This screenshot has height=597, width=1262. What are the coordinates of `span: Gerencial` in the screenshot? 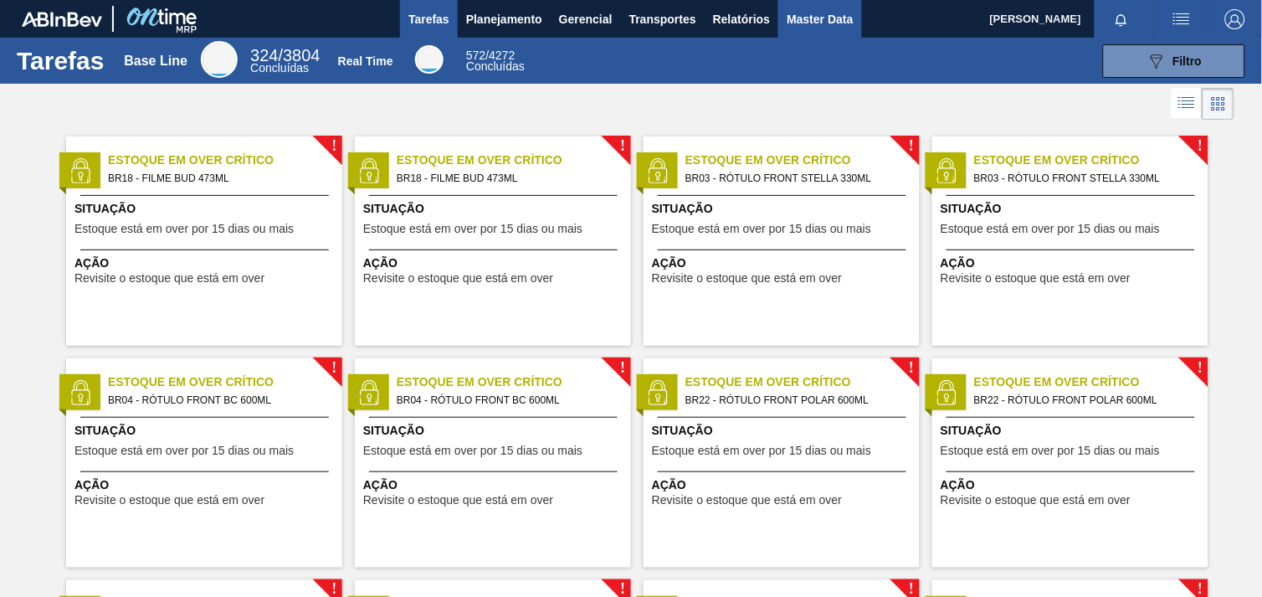 It's located at (586, 19).